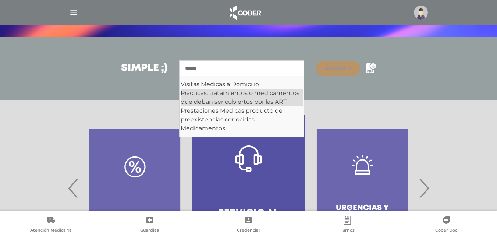 The image size is (497, 236). I want to click on img: profile-placeholder.svg, so click(421, 13).